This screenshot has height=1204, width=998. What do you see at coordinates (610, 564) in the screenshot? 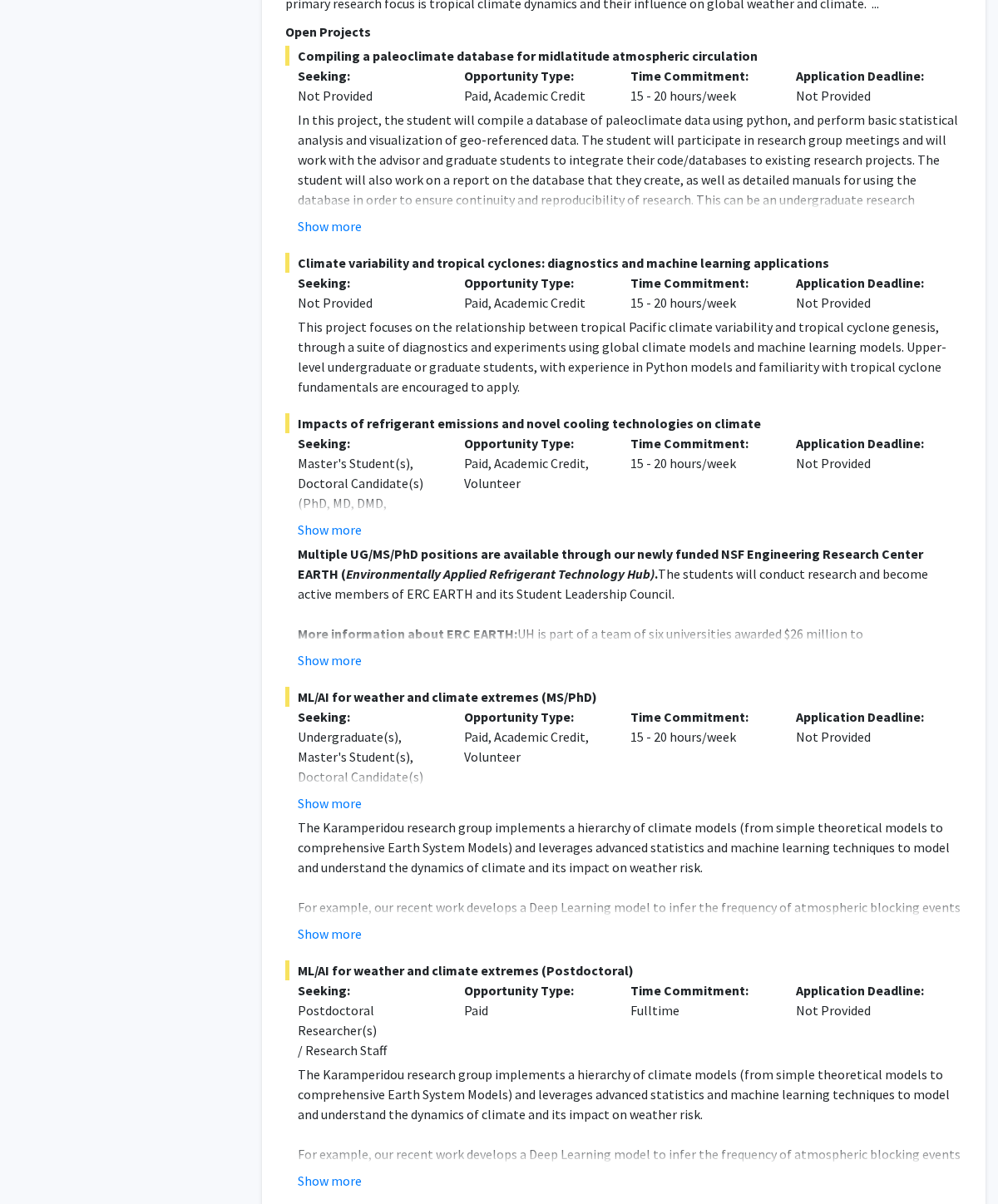
I see `strong: Multiple UG/MS/PhD positions are available through our newly funded NSF Engineering Research Cent...` at bounding box center [610, 564].